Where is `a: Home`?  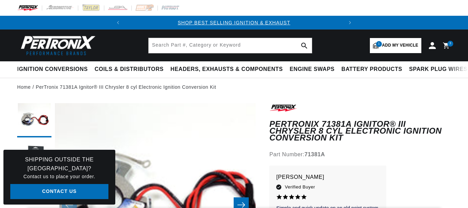 a: Home is located at coordinates (24, 87).